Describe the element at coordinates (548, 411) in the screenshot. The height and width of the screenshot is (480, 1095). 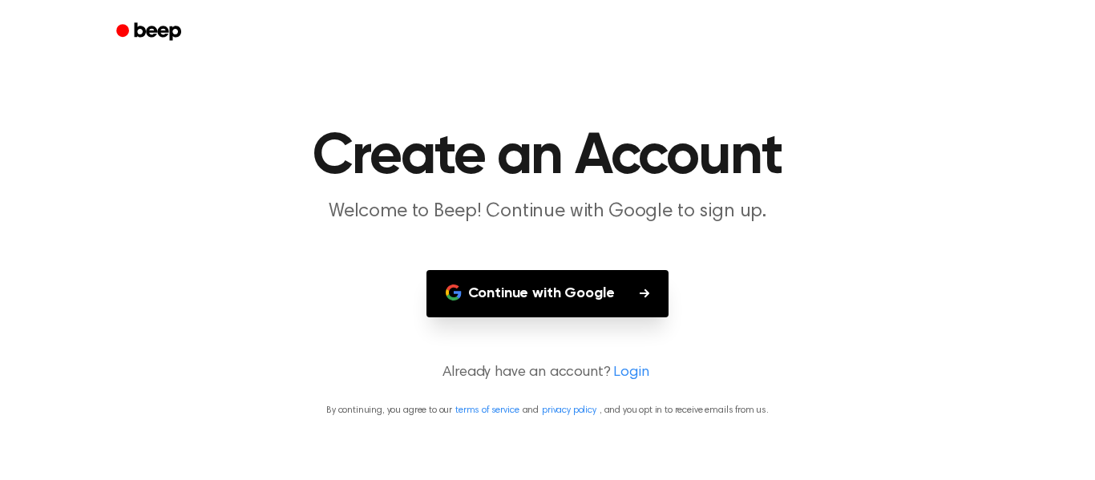
I see `p: By continuing, you agree to our and , and you opt in to receive emails from us.` at that location.